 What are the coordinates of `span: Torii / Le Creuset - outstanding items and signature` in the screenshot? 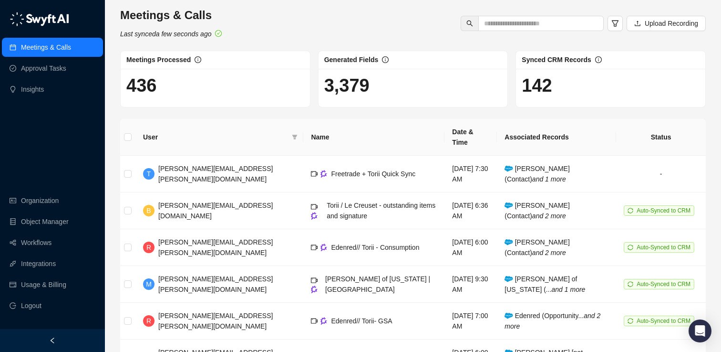 It's located at (381, 210).